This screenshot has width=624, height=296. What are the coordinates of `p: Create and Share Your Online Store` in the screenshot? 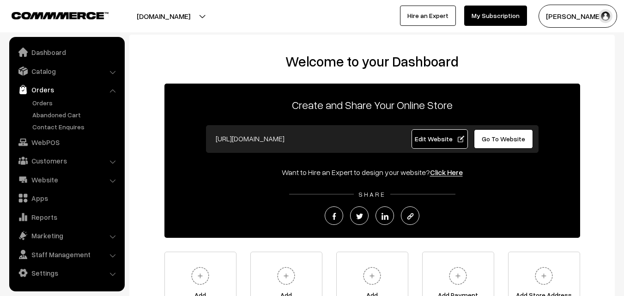 It's located at (372, 105).